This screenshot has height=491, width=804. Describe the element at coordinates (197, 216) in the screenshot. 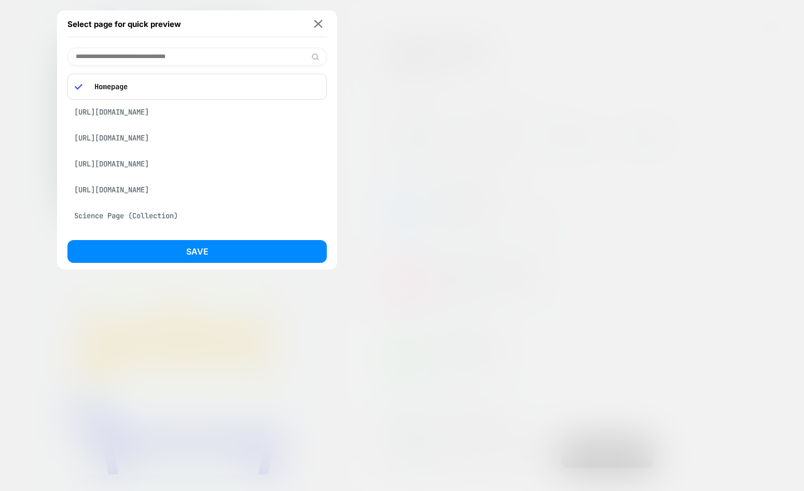

I see `div: Science Page (Collection)` at that location.